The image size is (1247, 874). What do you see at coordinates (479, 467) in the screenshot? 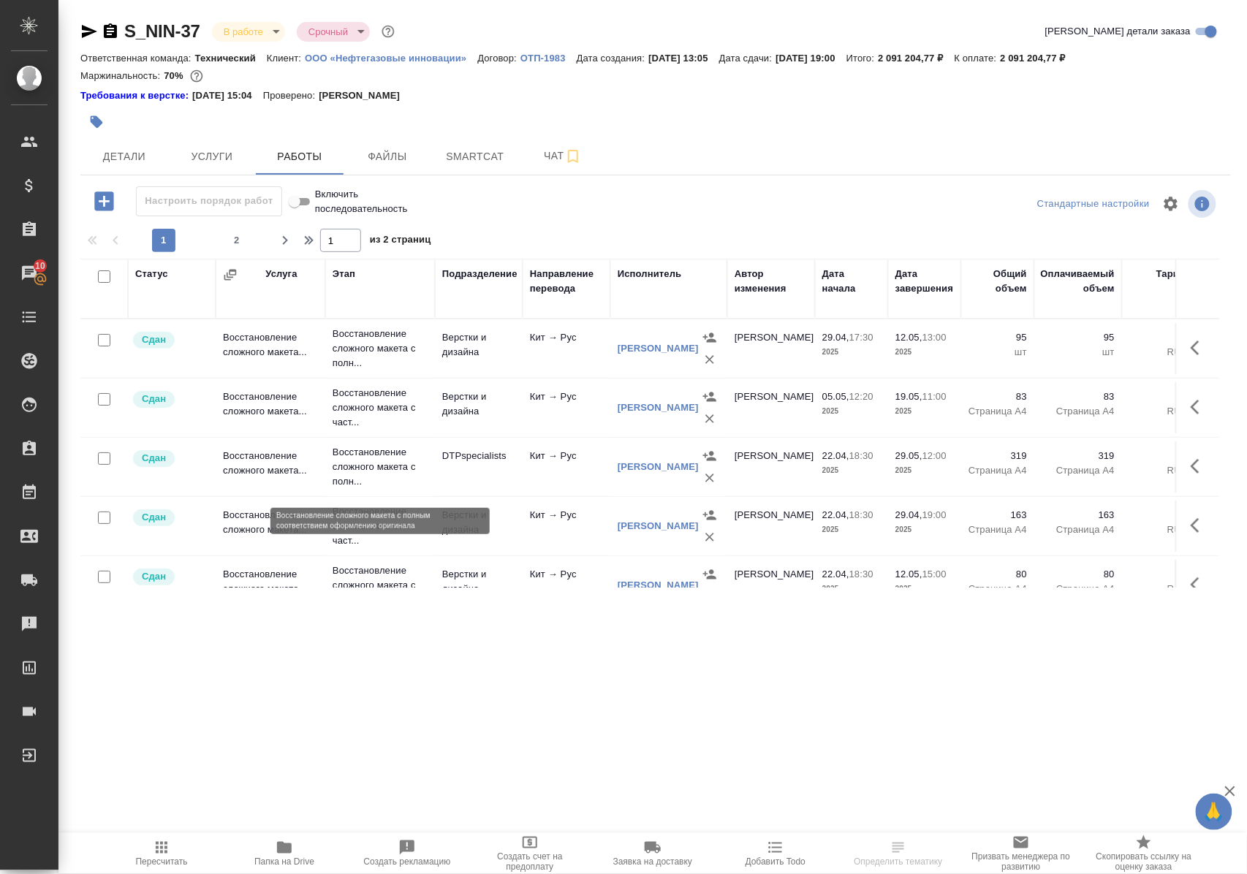
I see `td: DTPspecialists` at bounding box center [479, 467].